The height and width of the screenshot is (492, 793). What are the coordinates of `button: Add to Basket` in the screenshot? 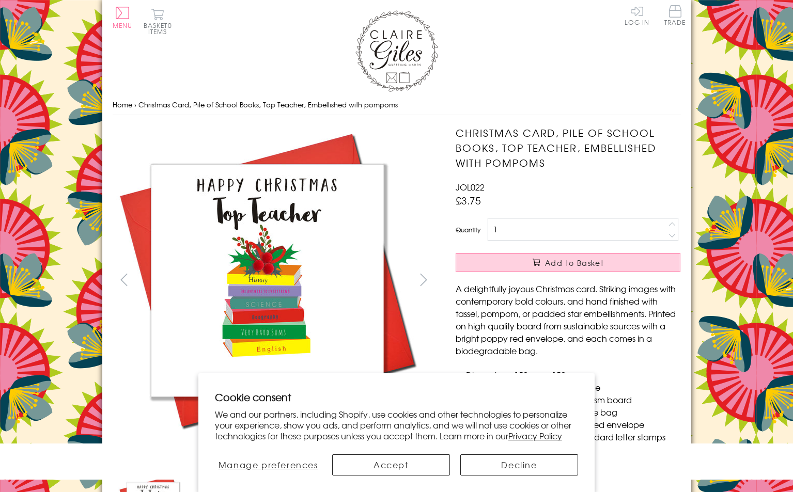 It's located at (568, 262).